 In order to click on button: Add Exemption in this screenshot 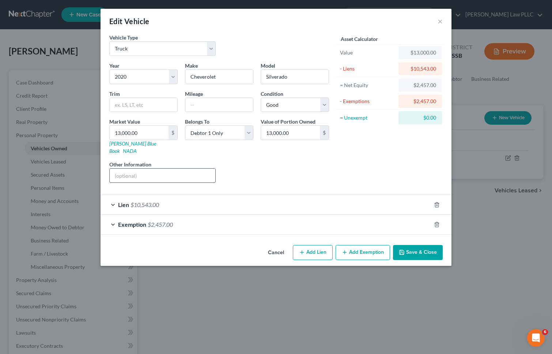, I will do `click(363, 253)`.